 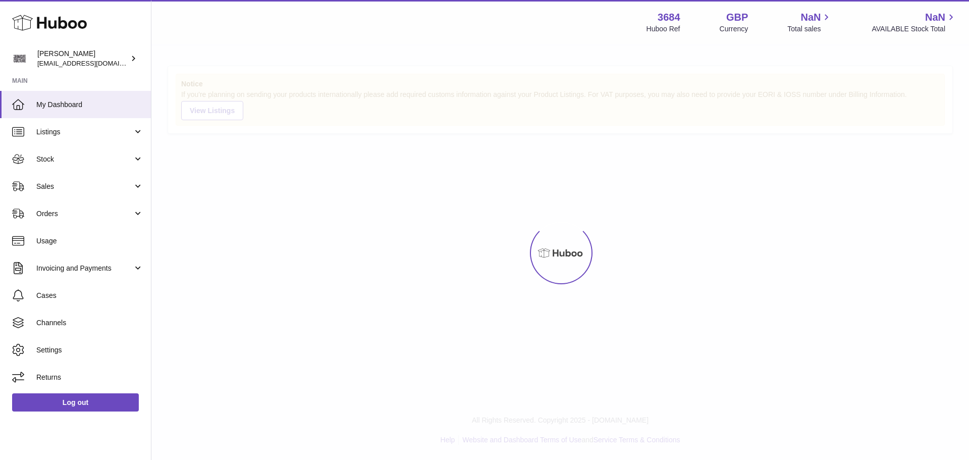 What do you see at coordinates (90, 350) in the screenshot?
I see `span: Settings` at bounding box center [90, 350].